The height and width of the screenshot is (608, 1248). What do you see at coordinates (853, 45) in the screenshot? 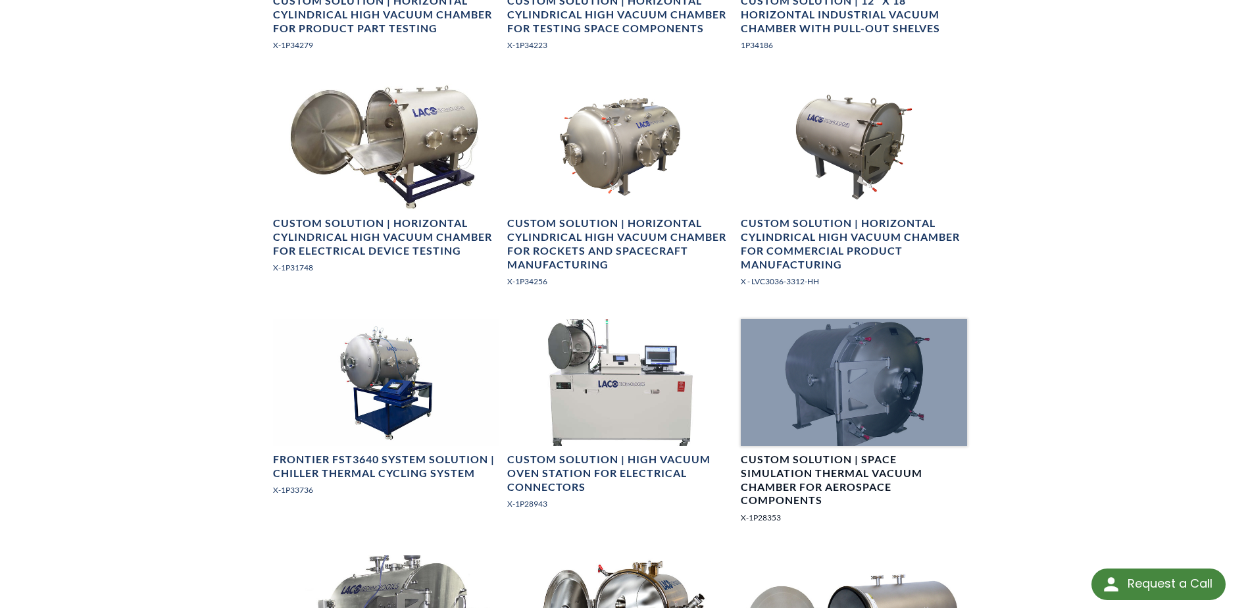
I see `p: 1P34186` at bounding box center [853, 45].